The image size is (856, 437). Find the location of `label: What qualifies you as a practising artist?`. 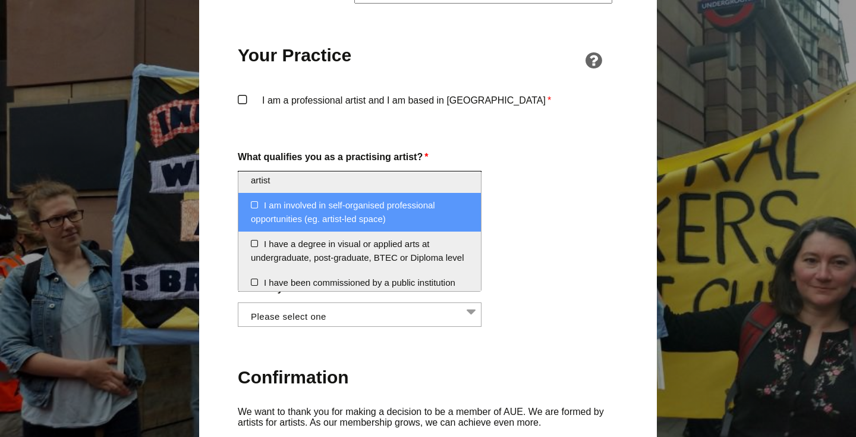

label: What qualifies you as a practising artist? is located at coordinates (428, 156).